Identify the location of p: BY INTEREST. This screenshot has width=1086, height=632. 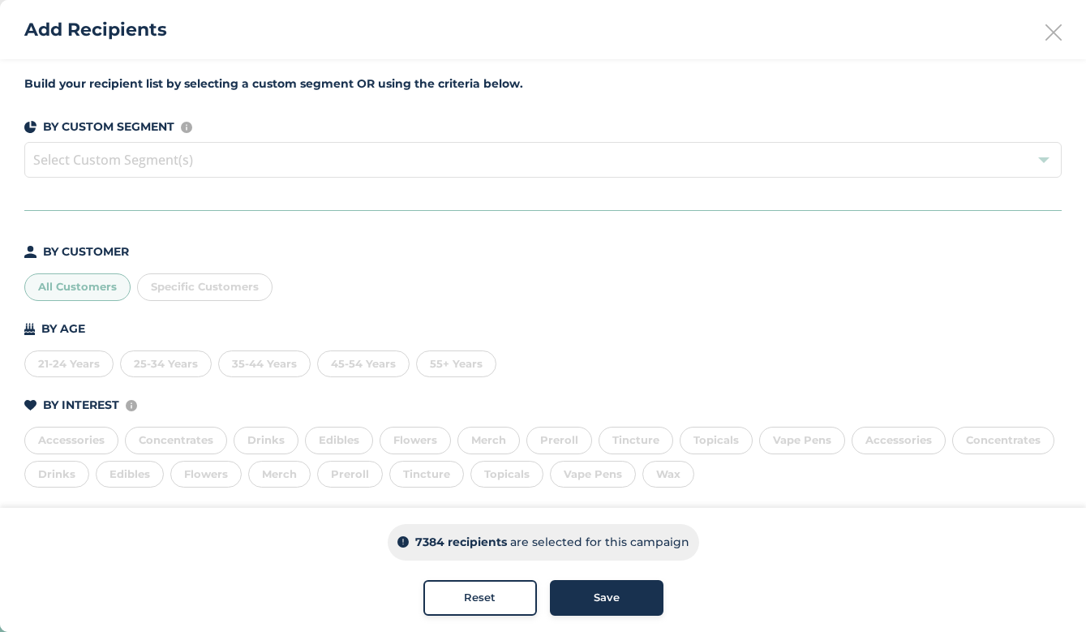
(81, 405).